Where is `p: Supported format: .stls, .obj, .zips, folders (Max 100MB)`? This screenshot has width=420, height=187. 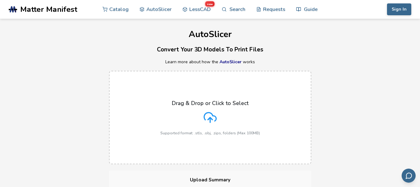
p: Supported format: .stls, .obj, .zips, folders (Max 100MB) is located at coordinates (210, 133).